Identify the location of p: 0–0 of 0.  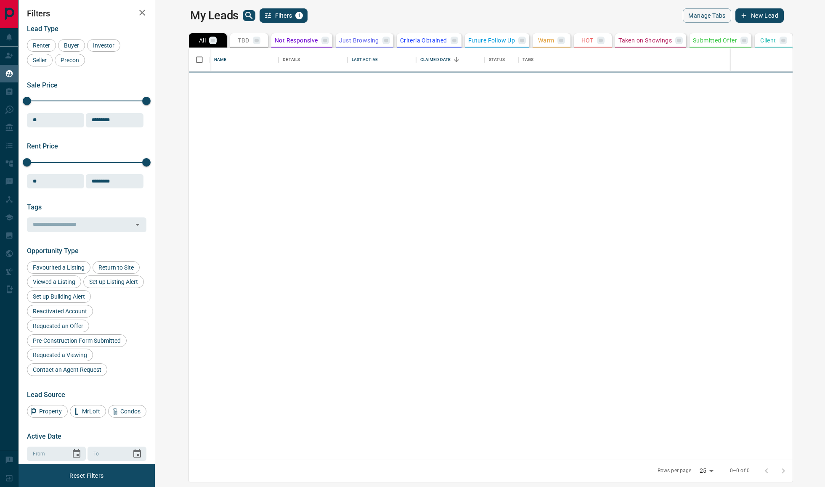
(740, 471).